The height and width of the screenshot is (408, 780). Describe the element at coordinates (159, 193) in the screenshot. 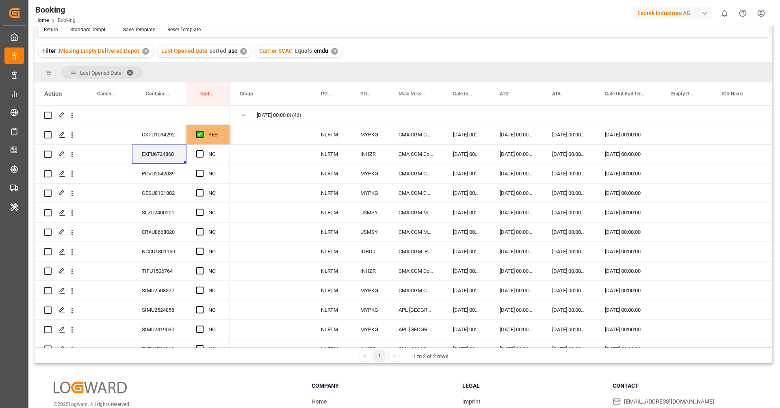

I see `div: GESU8101882` at that location.